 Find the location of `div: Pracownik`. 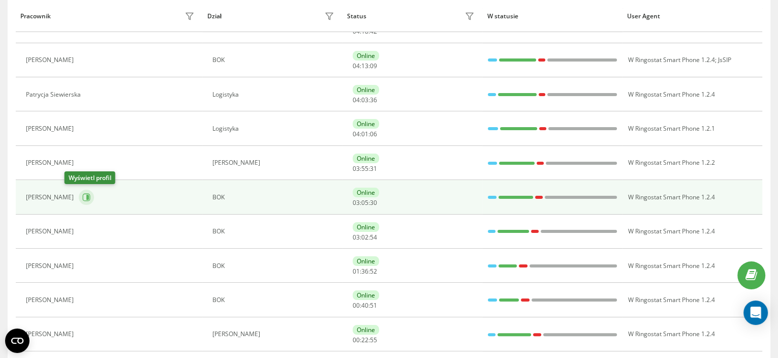

div: Pracownik is located at coordinates (36, 16).